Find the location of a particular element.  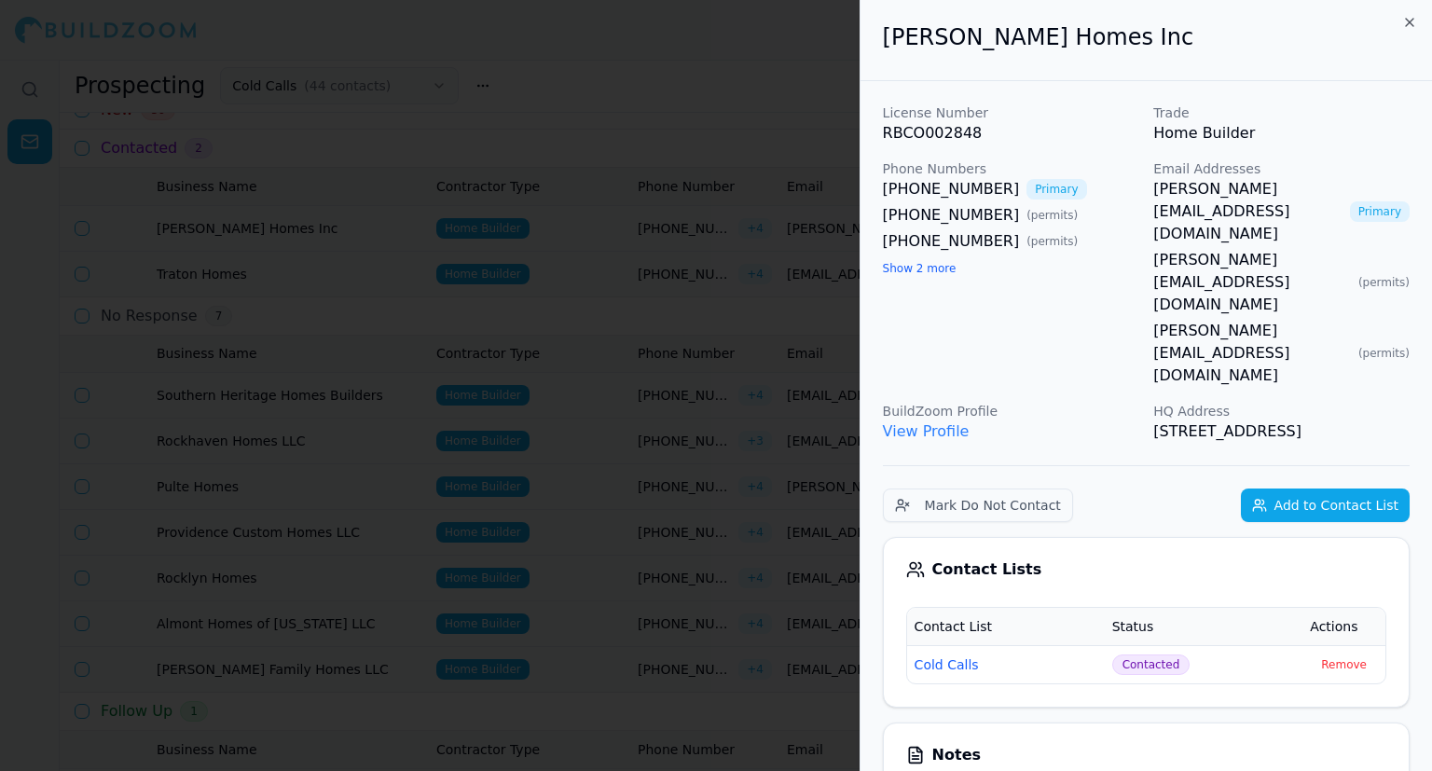

th: Contact List is located at coordinates (1006, 626).